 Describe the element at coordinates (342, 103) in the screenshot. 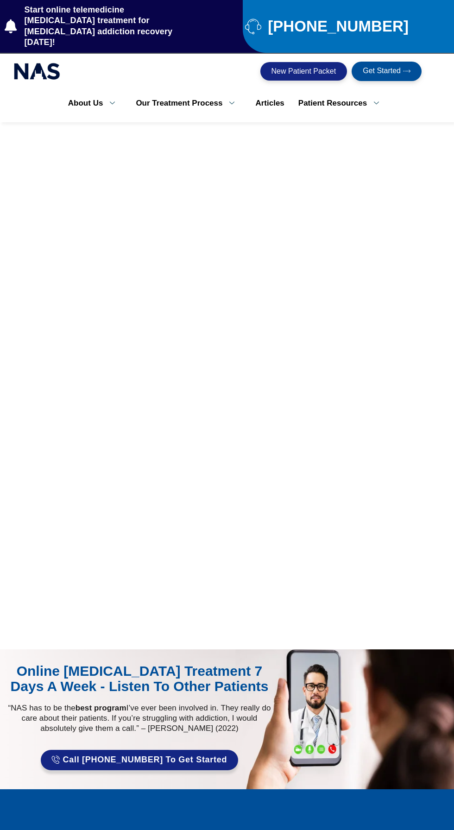

I see `a: Patient Resources` at that location.